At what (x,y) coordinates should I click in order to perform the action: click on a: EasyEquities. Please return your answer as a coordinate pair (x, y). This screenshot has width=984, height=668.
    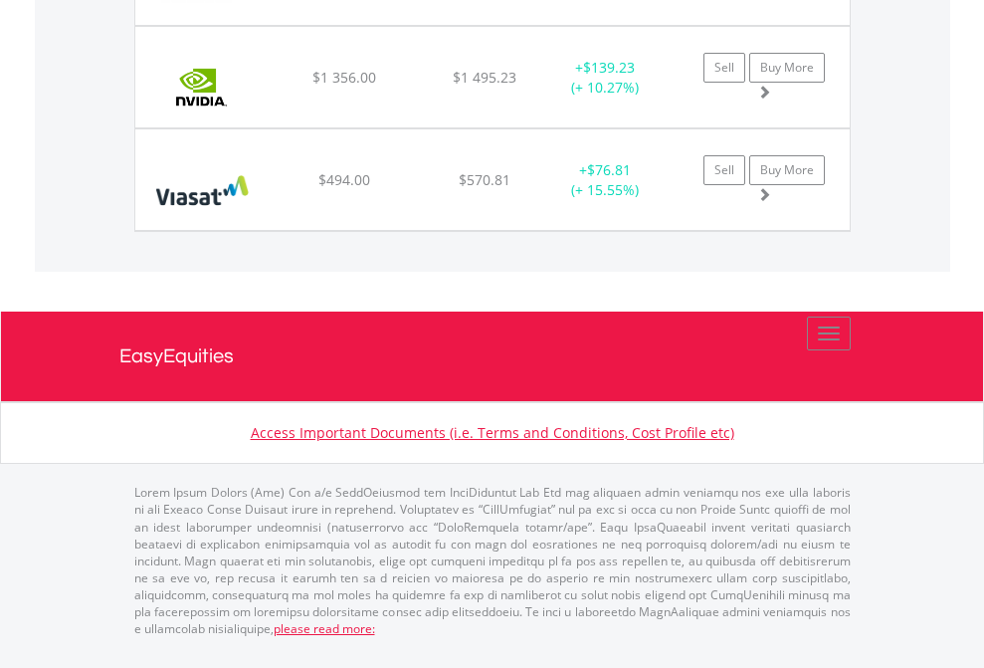
    Looking at the image, I should click on (493, 356).